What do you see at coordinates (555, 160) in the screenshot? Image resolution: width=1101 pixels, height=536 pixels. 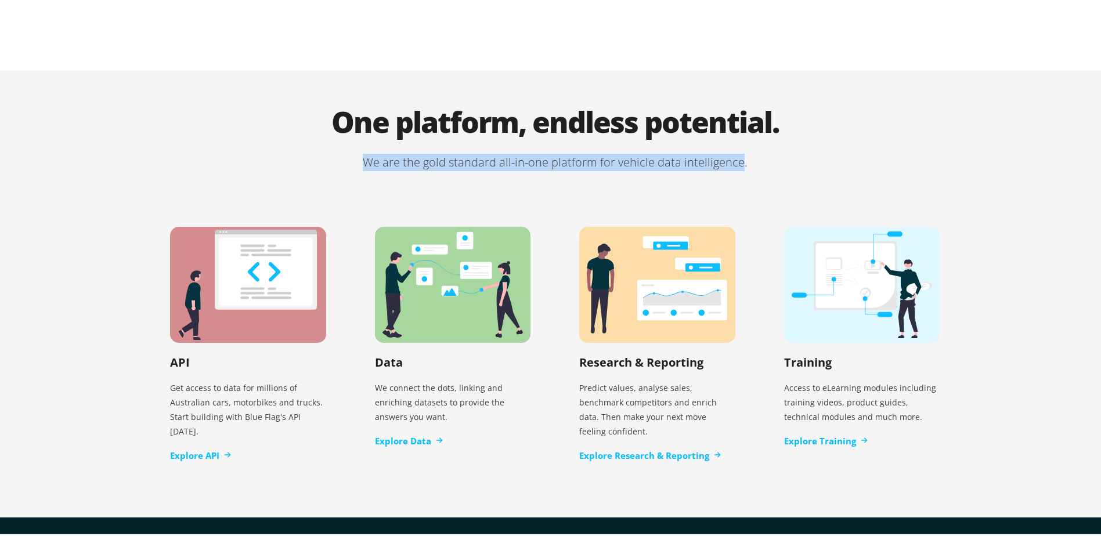 I see `p: We are the gold standard all-in-one platform for vehicle data intelligence.` at bounding box center [555, 160].